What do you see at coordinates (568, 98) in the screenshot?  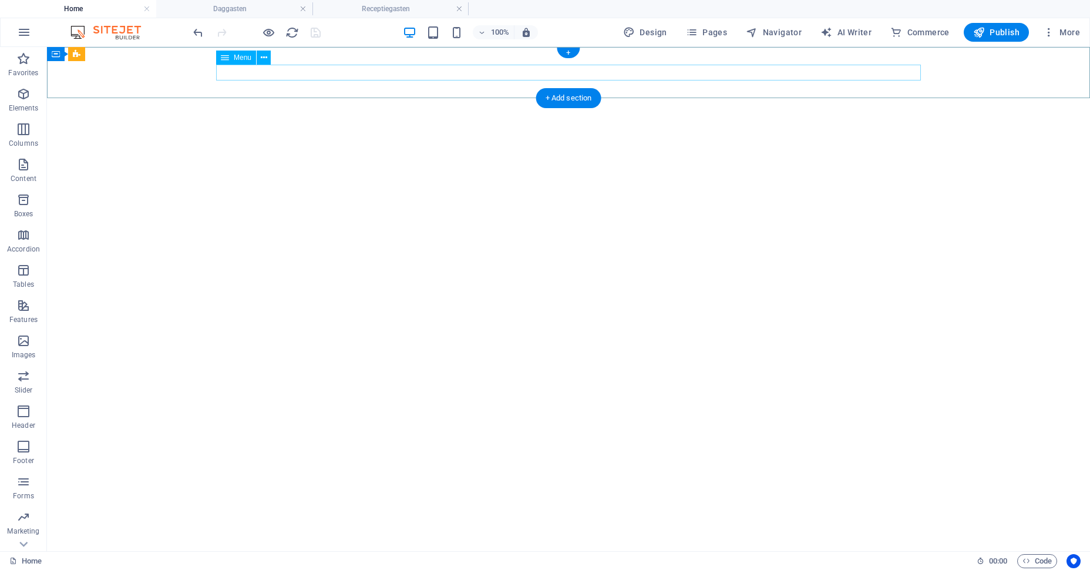 I see `div: + Add section` at bounding box center [568, 98].